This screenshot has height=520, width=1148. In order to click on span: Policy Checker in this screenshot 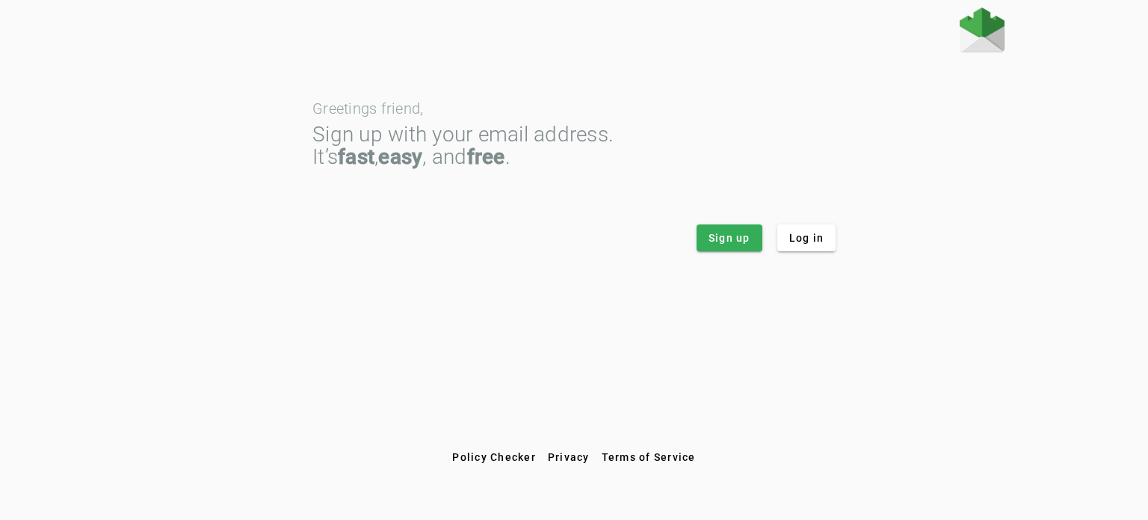, I will do `click(494, 457)`.